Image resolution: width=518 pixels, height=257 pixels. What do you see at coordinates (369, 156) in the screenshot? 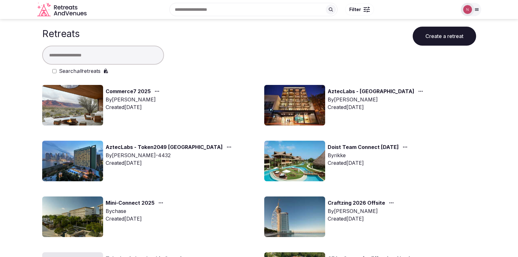
I see `div: By rikke` at bounding box center [369, 156].